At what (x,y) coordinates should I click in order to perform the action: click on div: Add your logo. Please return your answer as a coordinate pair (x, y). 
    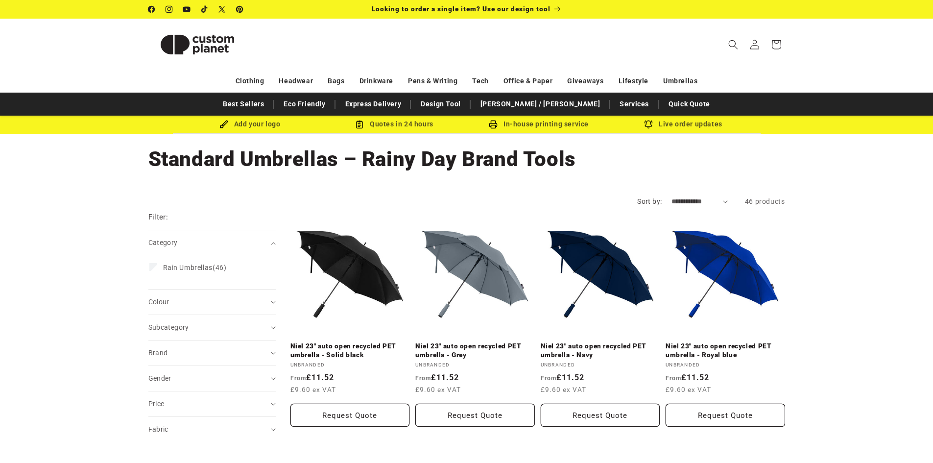
    Looking at the image, I should click on (250, 124).